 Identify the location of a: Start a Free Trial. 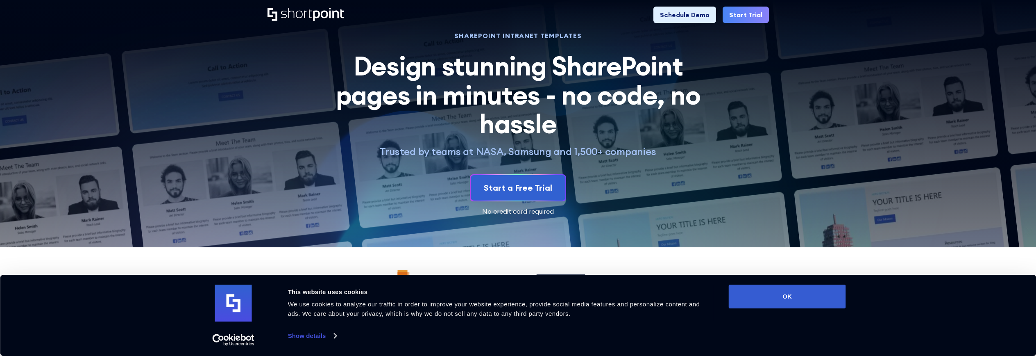
(518, 188).